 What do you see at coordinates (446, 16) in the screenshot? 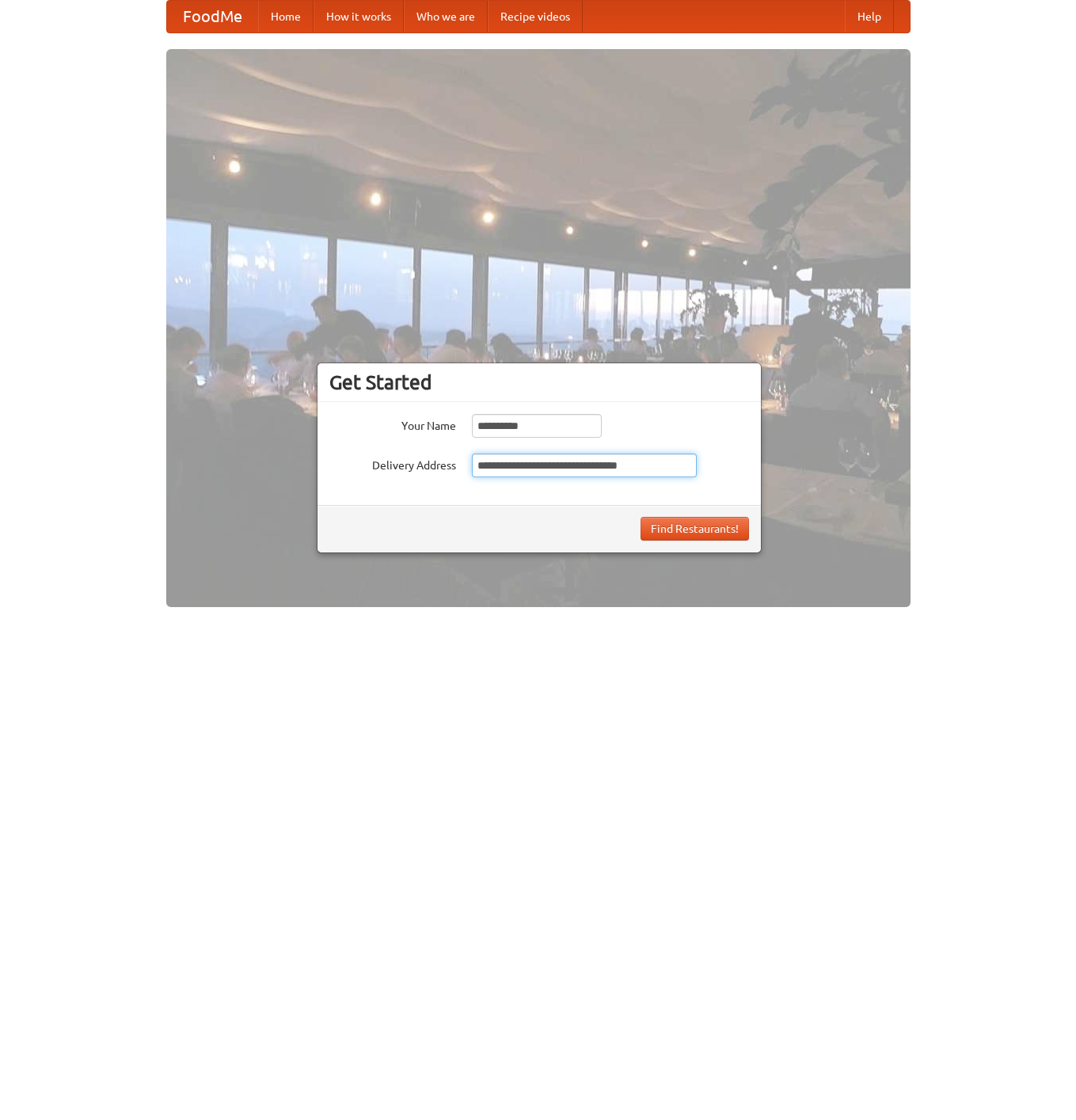
I see `a: Who we are` at bounding box center [446, 16].